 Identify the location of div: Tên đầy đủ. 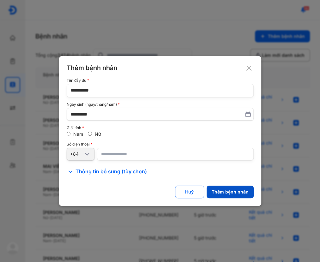
(160, 80).